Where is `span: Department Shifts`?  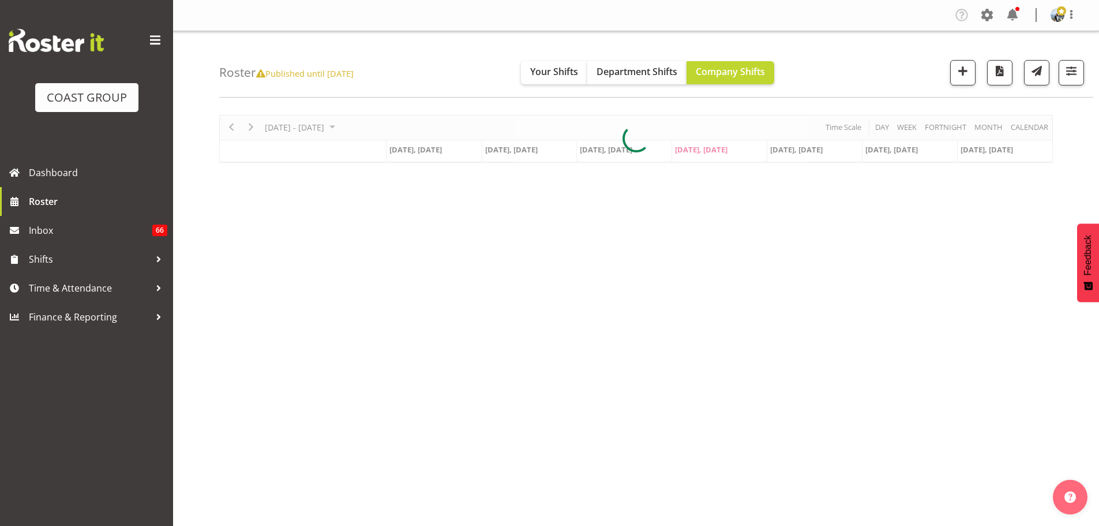
span: Department Shifts is located at coordinates (637, 72).